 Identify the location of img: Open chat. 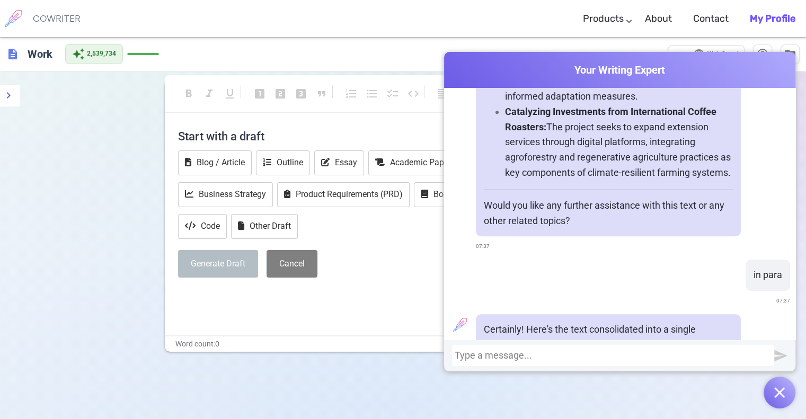
(779, 393).